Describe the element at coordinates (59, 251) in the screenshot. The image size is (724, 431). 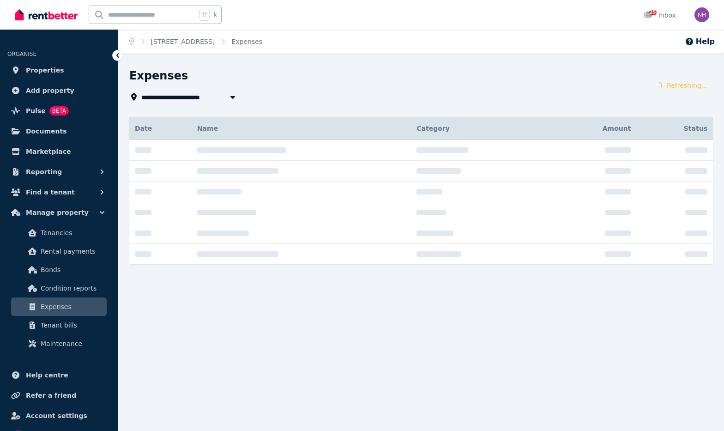
I see `a: Rental payments` at that location.